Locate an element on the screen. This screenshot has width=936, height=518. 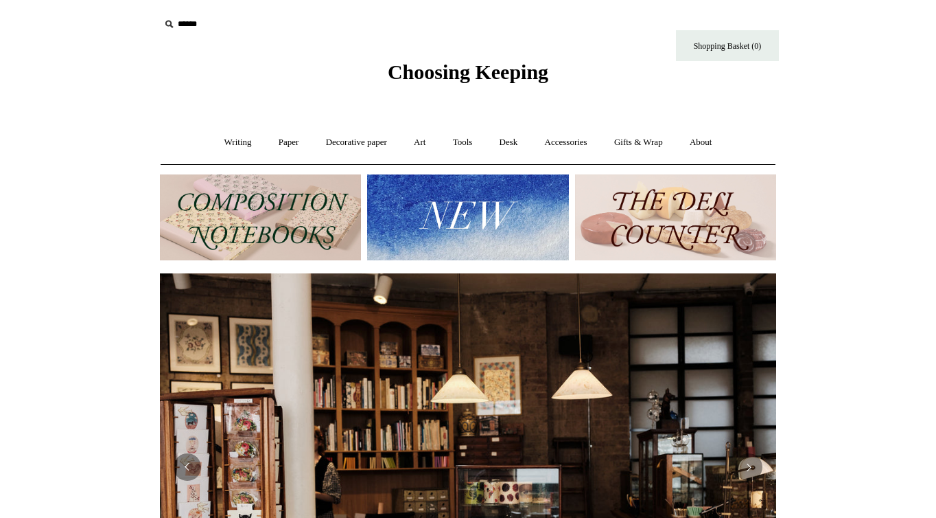
span: Choosing Keeping is located at coordinates (468, 71).